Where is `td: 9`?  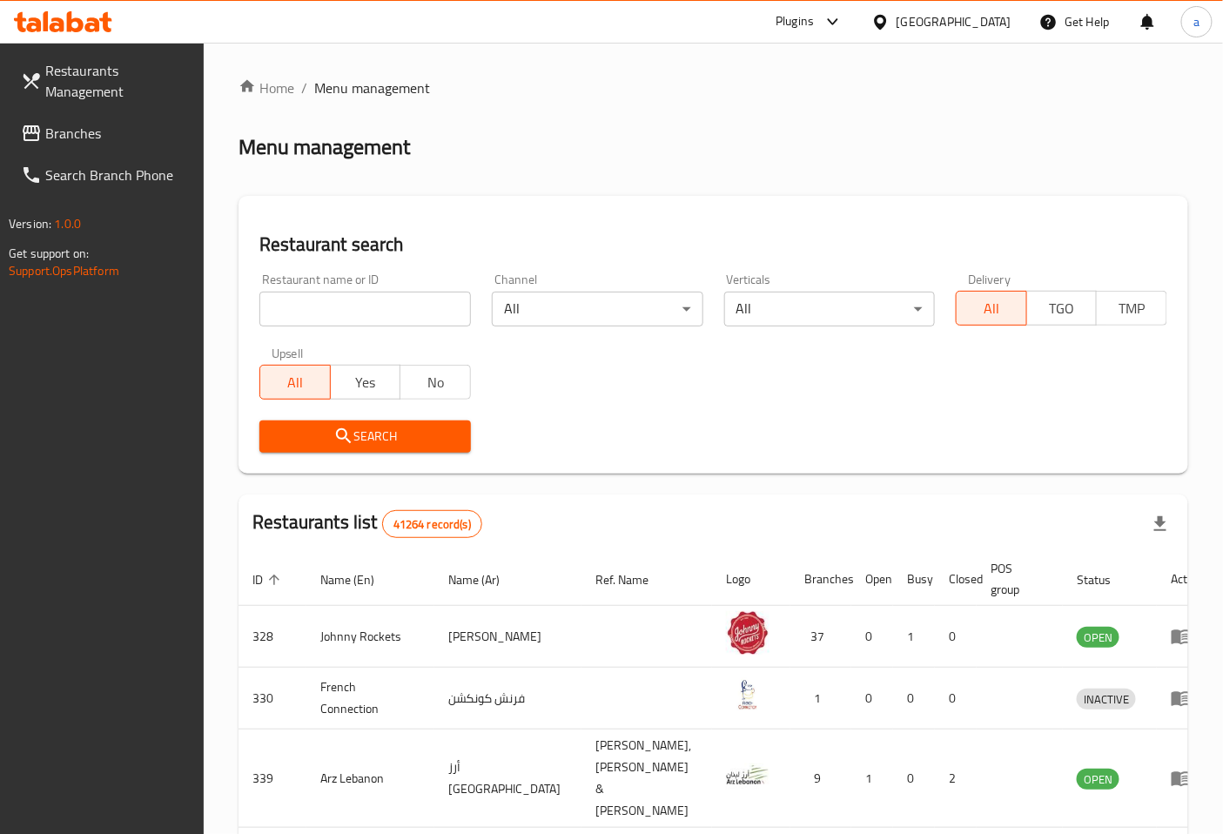 td: 9 is located at coordinates (821, 778).